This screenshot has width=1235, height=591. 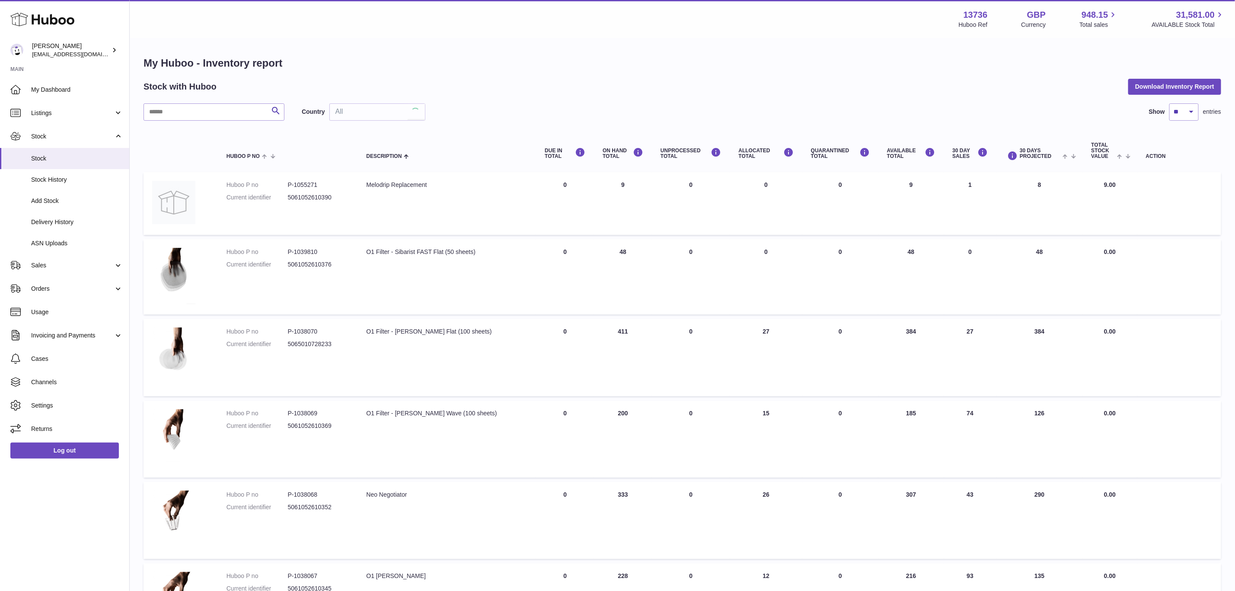 I want to click on td: 411, so click(x=623, y=357).